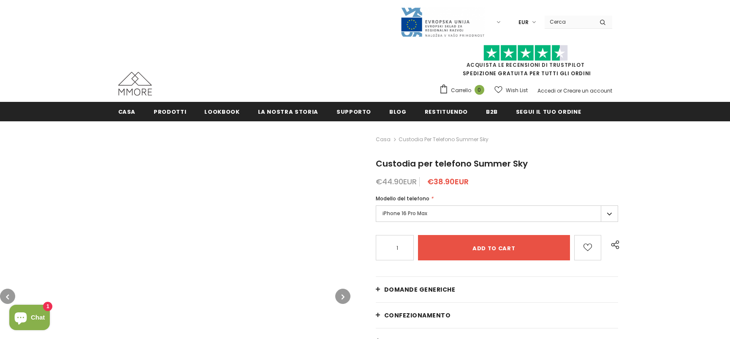 This screenshot has height=339, width=730. Describe the element at coordinates (170, 111) in the screenshot. I see `a: Prodotti` at that location.